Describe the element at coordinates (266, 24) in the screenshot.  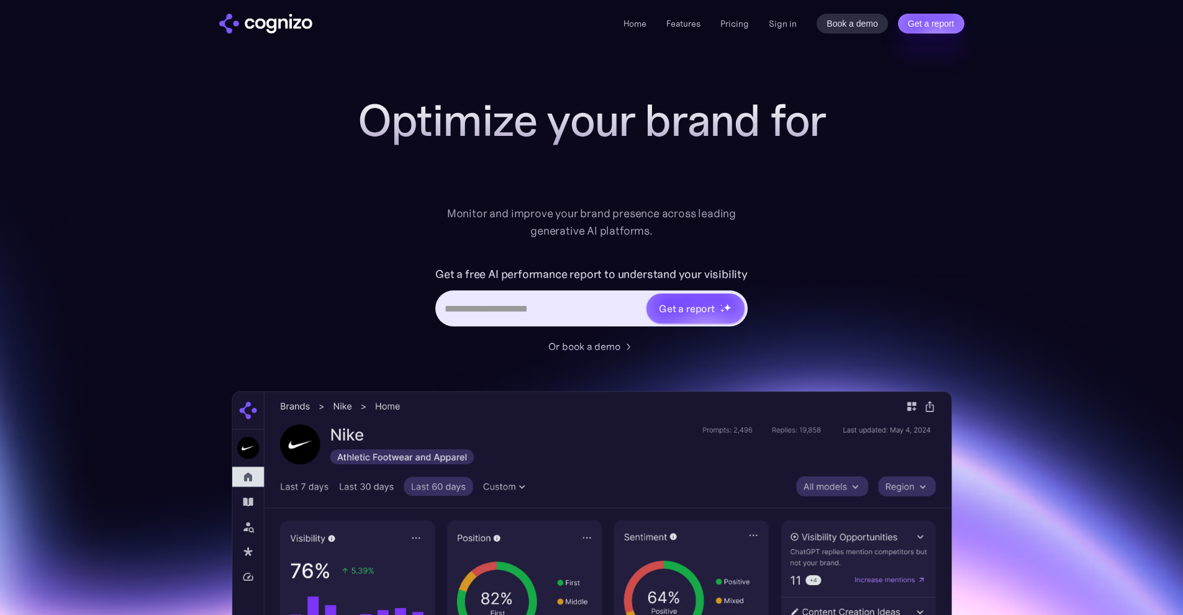
I see `a: home` at that location.